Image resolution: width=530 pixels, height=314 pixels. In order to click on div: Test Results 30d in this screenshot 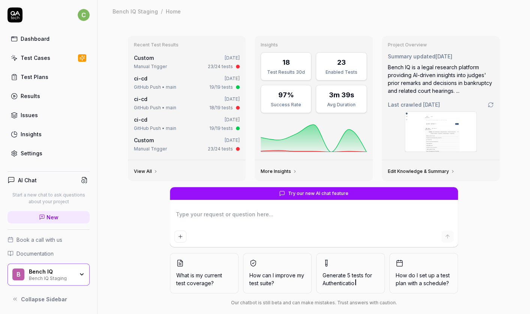, I will do `click(286, 72)`.